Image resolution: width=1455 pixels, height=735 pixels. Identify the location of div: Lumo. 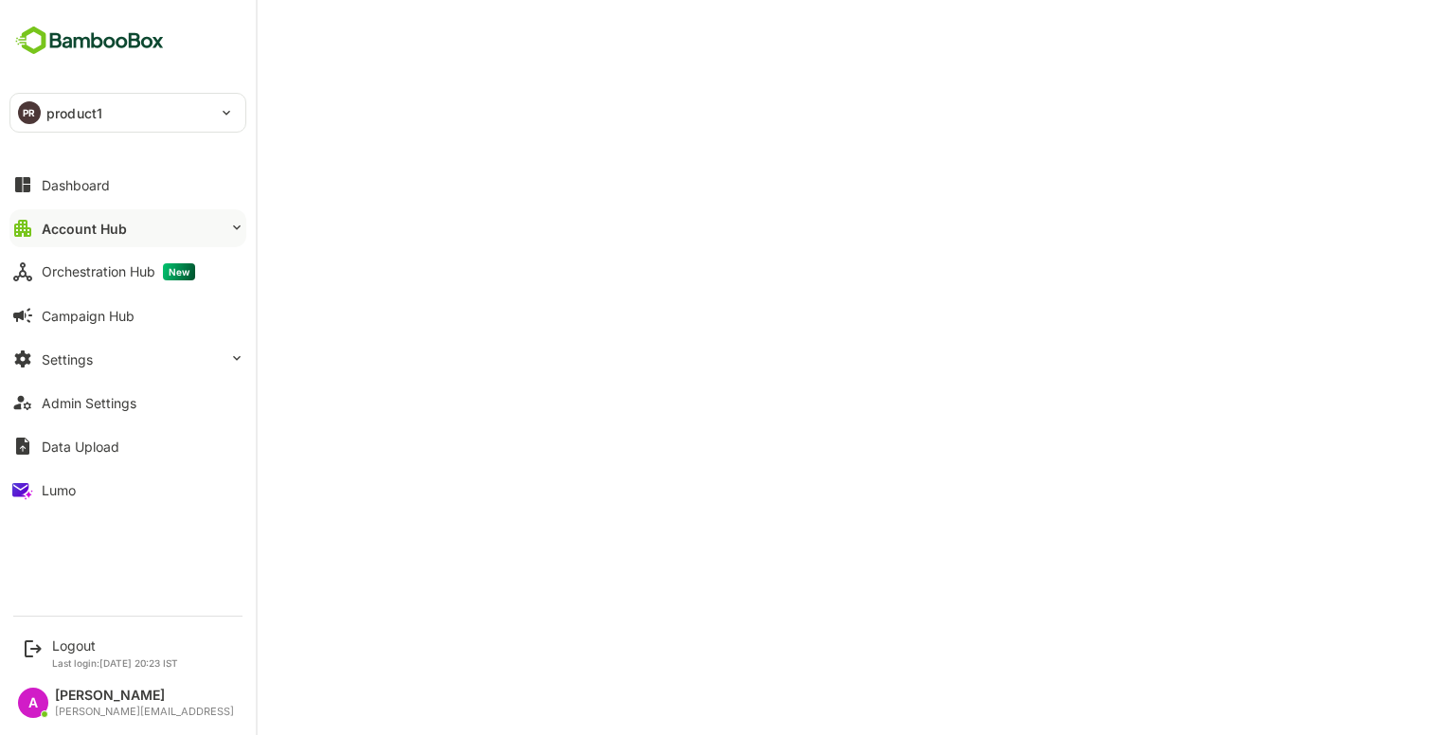
(59, 490).